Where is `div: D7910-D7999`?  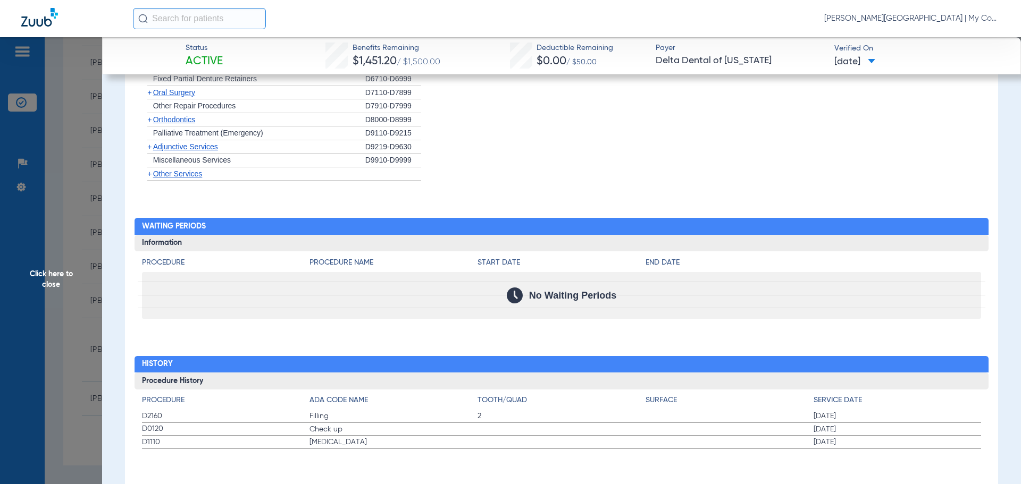 div: D7910-D7999 is located at coordinates (393, 106).